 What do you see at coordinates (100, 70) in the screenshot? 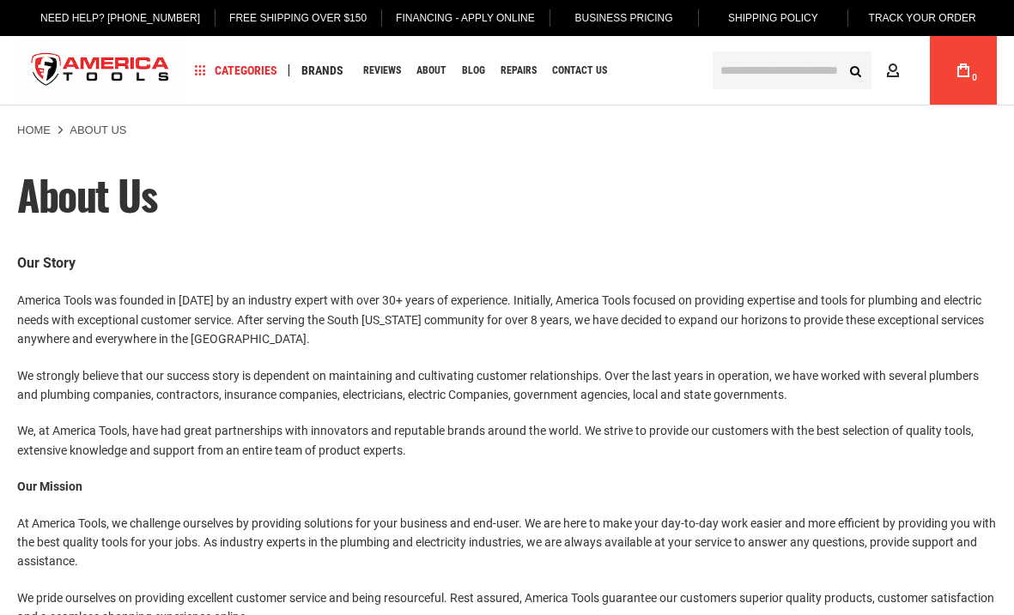
I see `a: store logo` at bounding box center [100, 70].